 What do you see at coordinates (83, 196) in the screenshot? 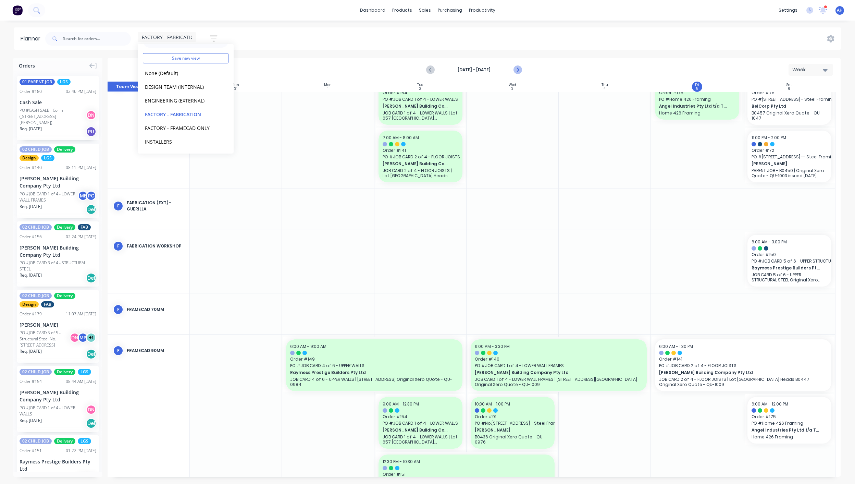
I see `div: ME` at bounding box center [83, 196].